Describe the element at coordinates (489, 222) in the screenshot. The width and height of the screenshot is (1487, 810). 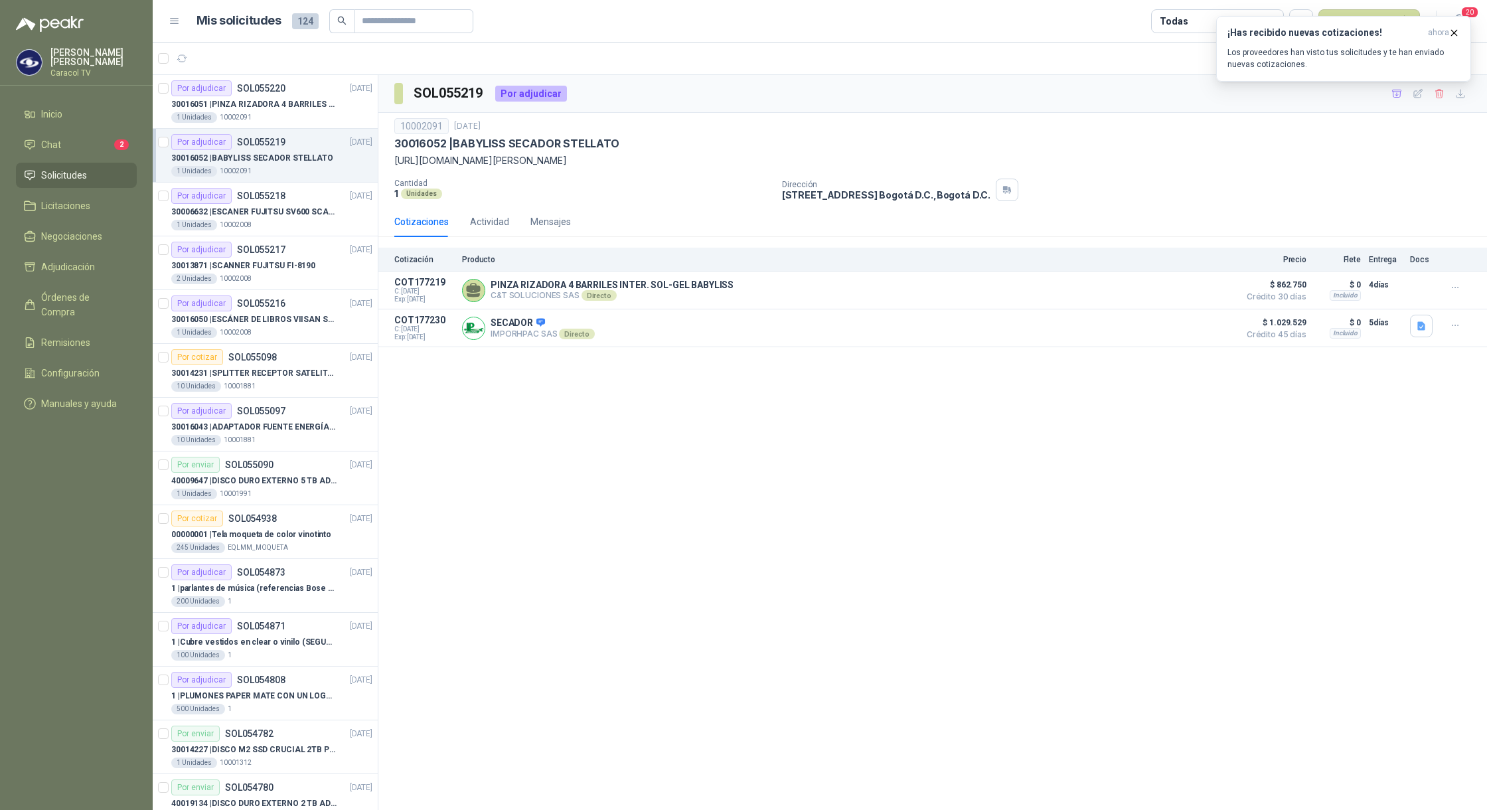
I see `div: Actividad` at that location.